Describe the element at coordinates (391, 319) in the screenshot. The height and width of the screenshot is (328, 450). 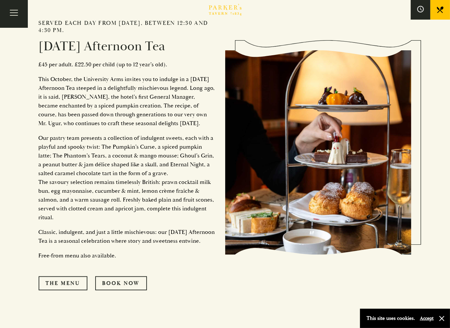
I see `p: This site uses cookies.` at that location.